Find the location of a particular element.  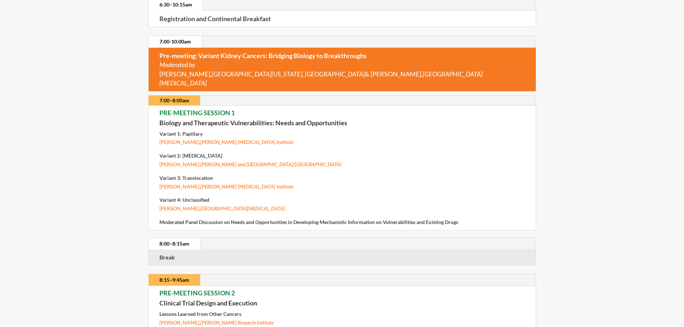

strong: Variant 3: Translocation is located at coordinates (186, 178).